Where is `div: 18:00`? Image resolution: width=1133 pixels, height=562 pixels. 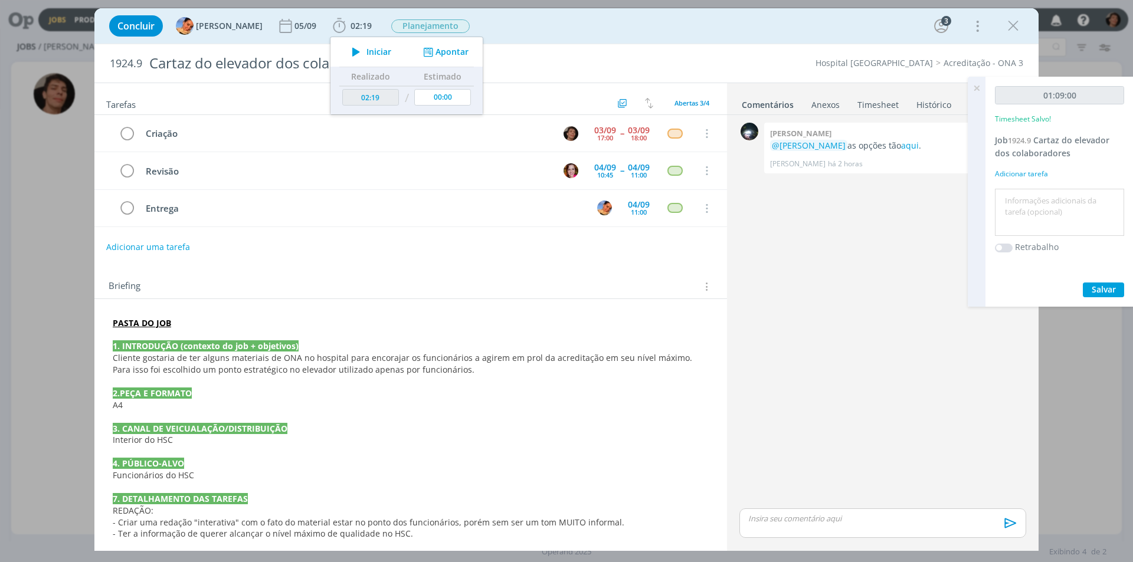 div: 18:00 is located at coordinates (639, 138).